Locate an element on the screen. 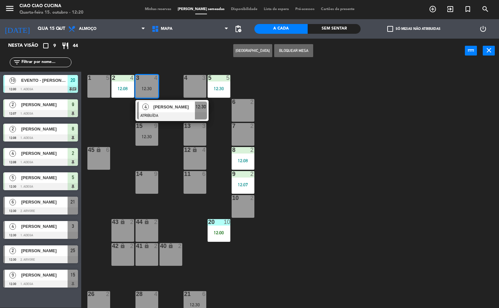  i: arrow_drop_down is located at coordinates (59, 29).